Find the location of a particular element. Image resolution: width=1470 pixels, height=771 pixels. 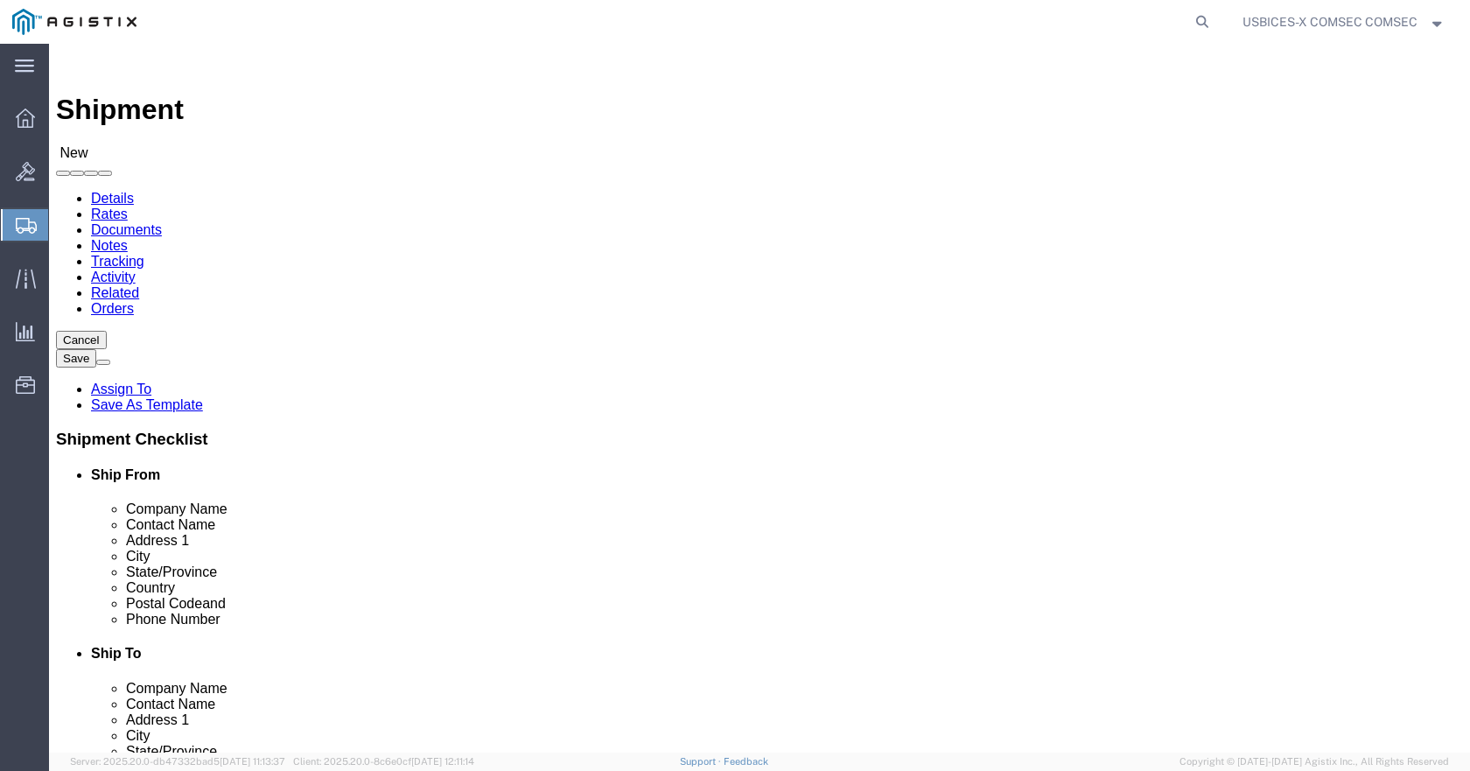

span: USBICES-X COMSEC COMSEC is located at coordinates (1330, 22).